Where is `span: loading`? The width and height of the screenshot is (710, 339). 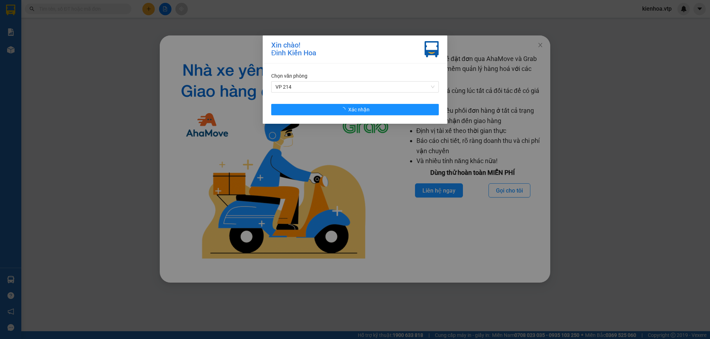 span: loading is located at coordinates (344, 110).